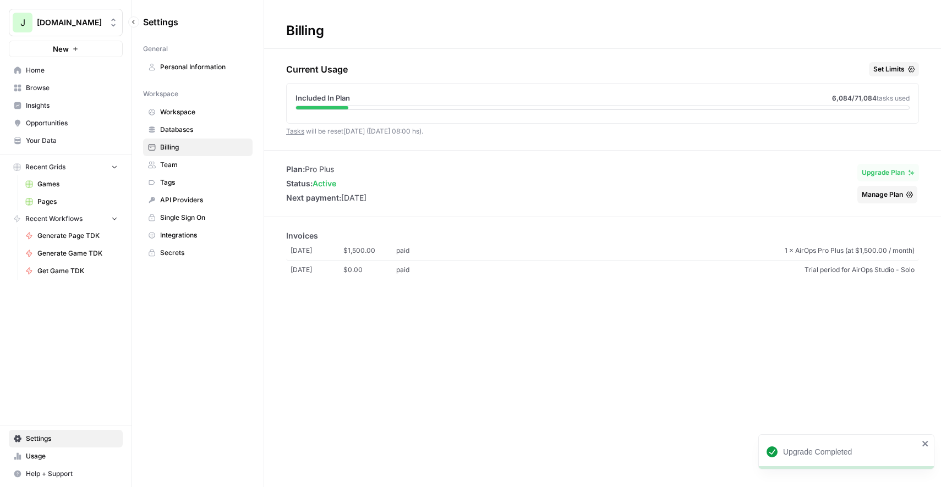 The width and height of the screenshot is (941, 487). Describe the element at coordinates (204, 235) in the screenshot. I see `span: Integrations` at that location.